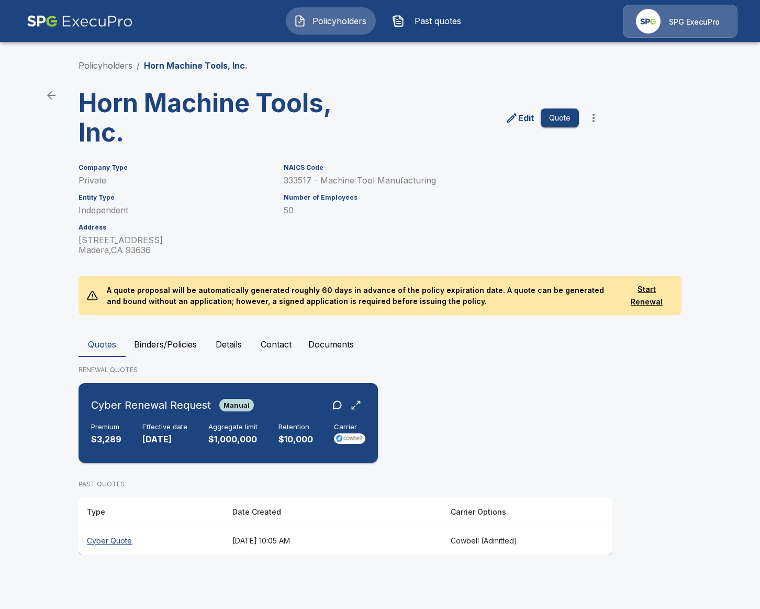 The height and width of the screenshot is (609, 760). Describe the element at coordinates (106, 427) in the screenshot. I see `h6: Premium` at that location.